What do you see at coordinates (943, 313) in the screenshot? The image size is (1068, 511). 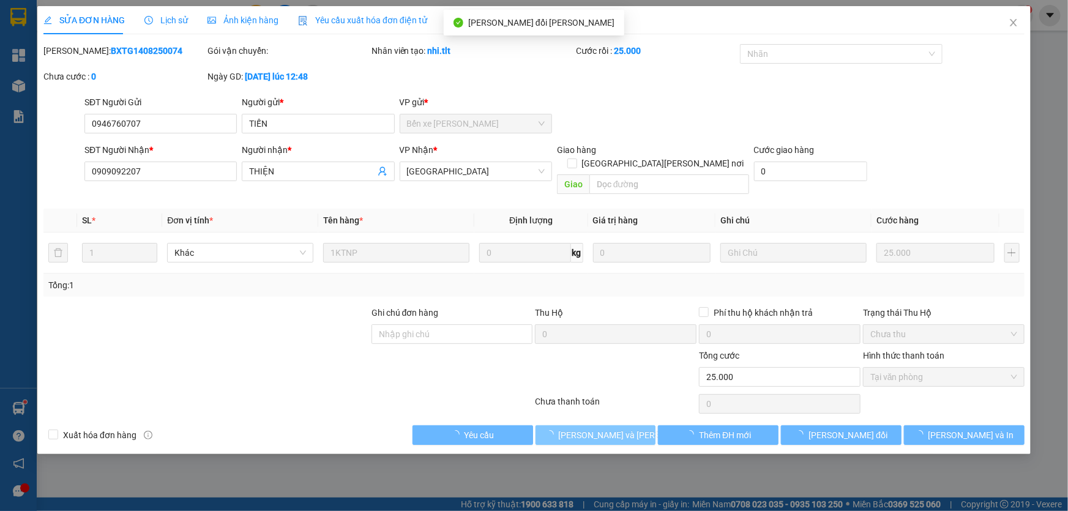 I see `div: Trạng thái Thu Hộ` at bounding box center [943, 313].